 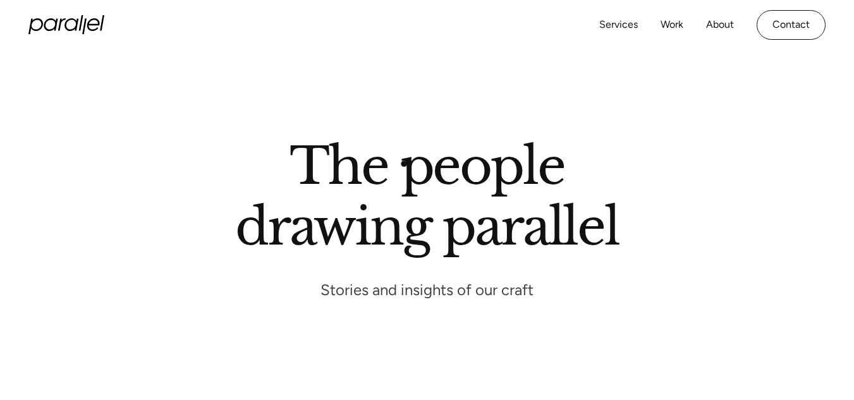 I want to click on a: Work, so click(x=672, y=25).